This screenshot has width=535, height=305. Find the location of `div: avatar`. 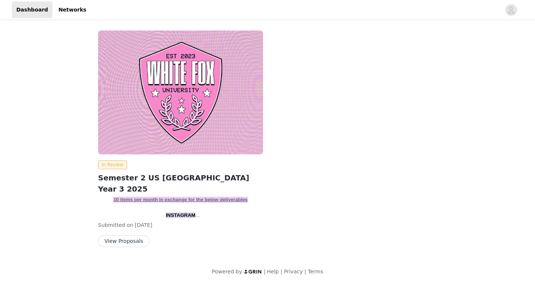

div: avatar is located at coordinates (511, 10).